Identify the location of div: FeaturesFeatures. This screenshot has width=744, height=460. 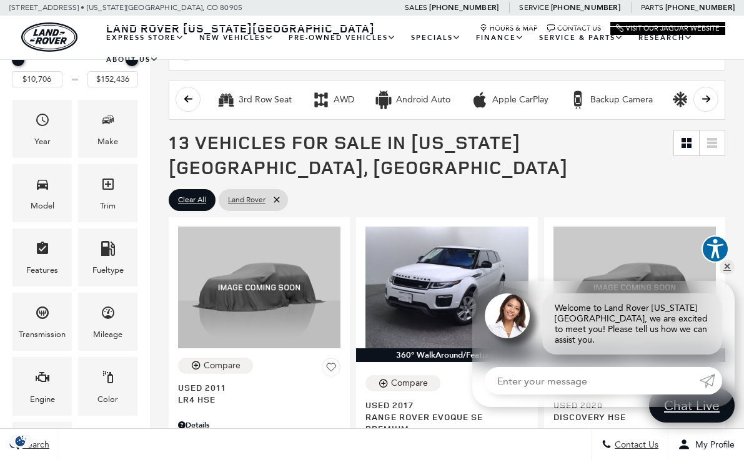
(42, 257).